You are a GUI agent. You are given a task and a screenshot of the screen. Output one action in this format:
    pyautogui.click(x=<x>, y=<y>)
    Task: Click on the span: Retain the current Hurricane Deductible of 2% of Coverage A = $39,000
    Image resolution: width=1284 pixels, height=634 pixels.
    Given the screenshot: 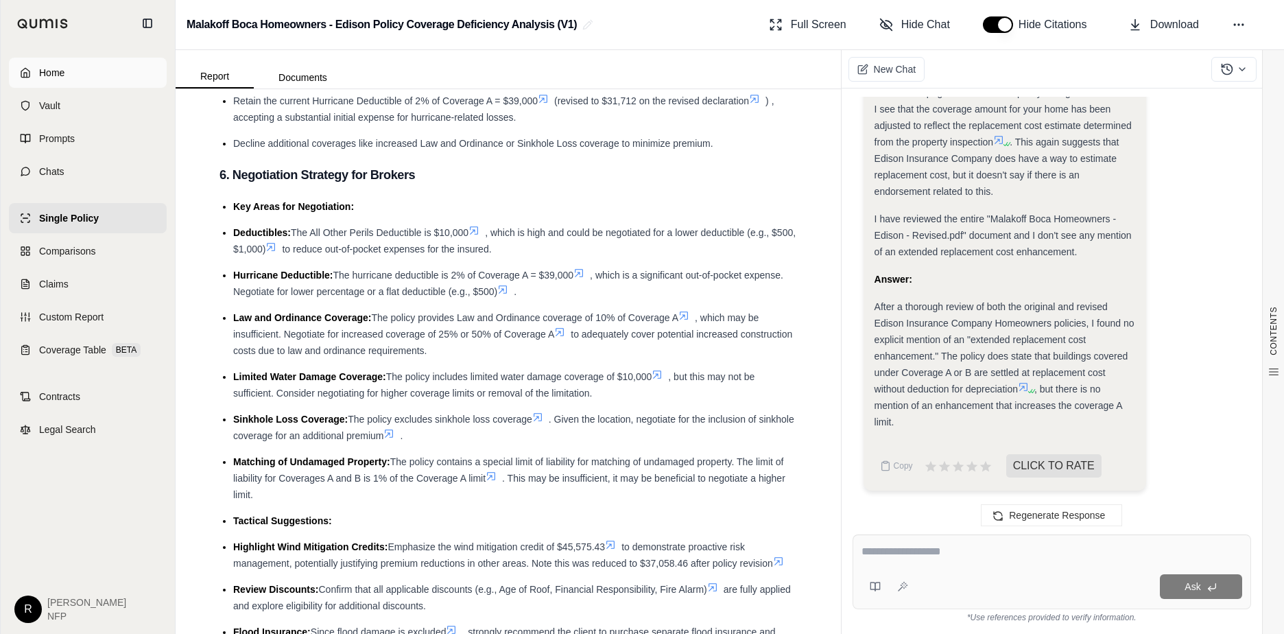 What is the action you would take?
    pyautogui.click(x=385, y=101)
    